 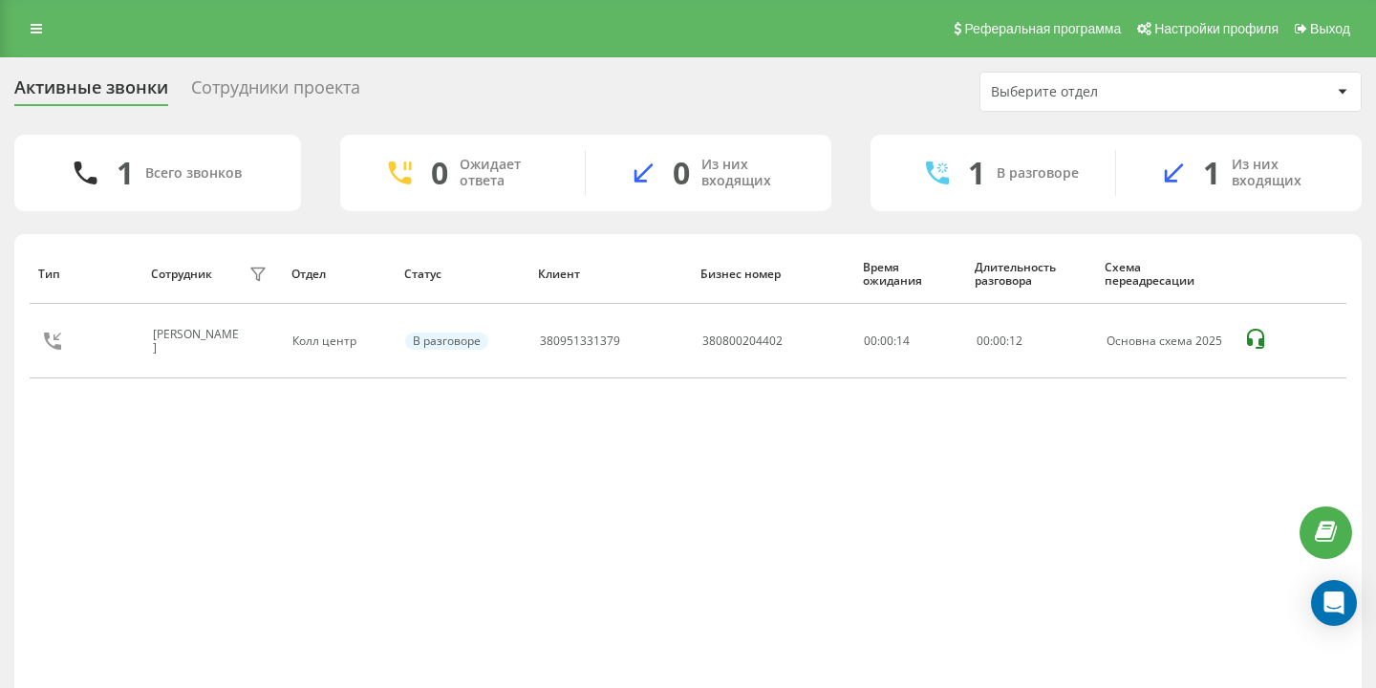 What do you see at coordinates (1165, 341) in the screenshot?
I see `div: Основна схема 2025` at bounding box center [1165, 341].